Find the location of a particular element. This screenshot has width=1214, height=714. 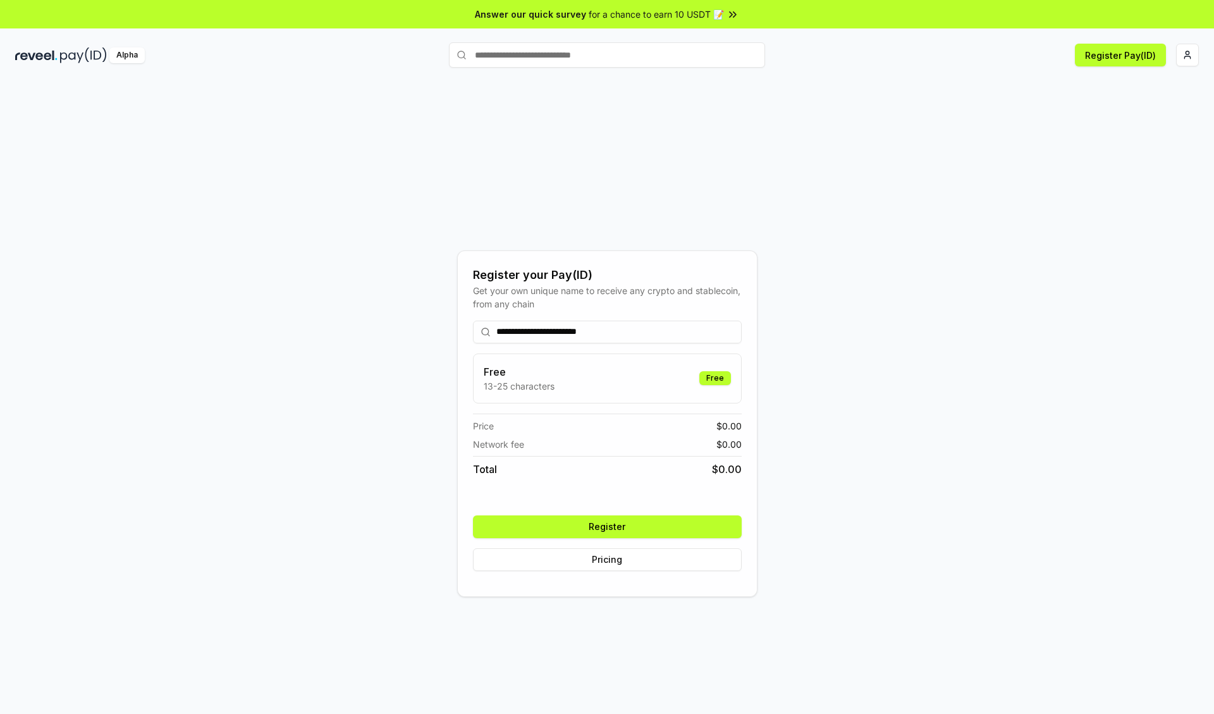

div: Free is located at coordinates (715, 378).